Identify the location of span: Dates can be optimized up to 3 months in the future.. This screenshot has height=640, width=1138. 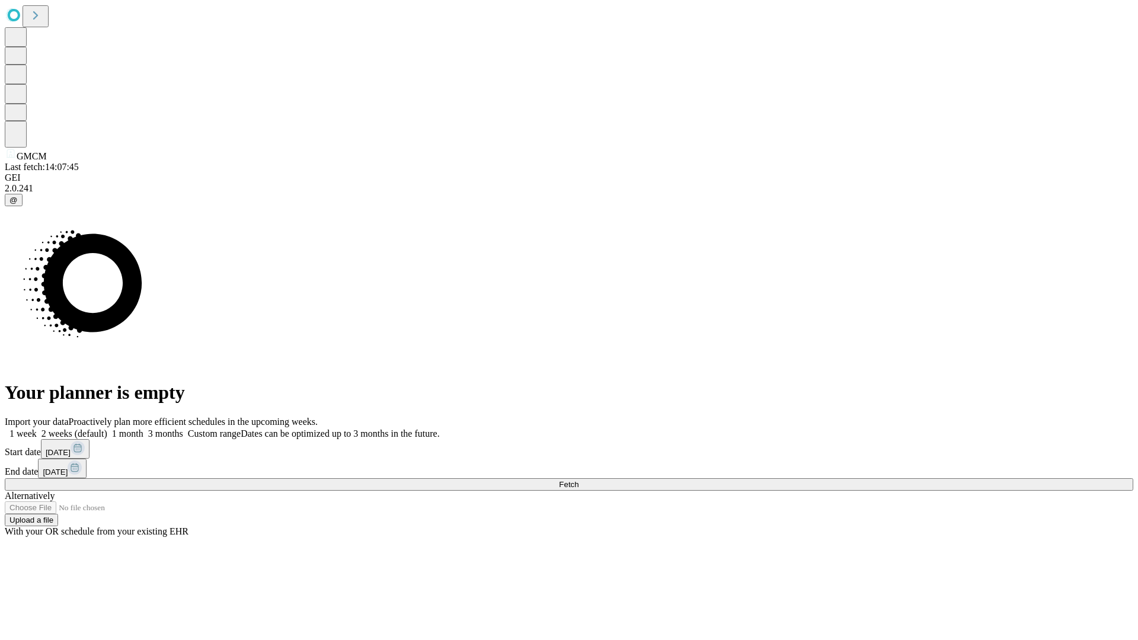
(340, 433).